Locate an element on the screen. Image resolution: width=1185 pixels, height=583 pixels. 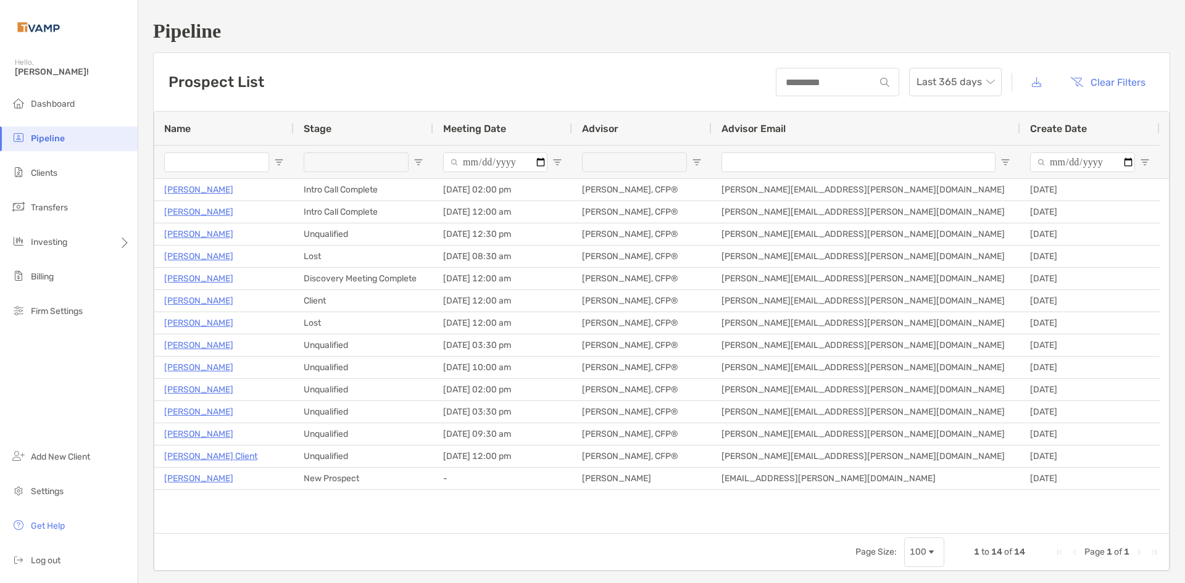
span: Pipeline is located at coordinates (48, 138).